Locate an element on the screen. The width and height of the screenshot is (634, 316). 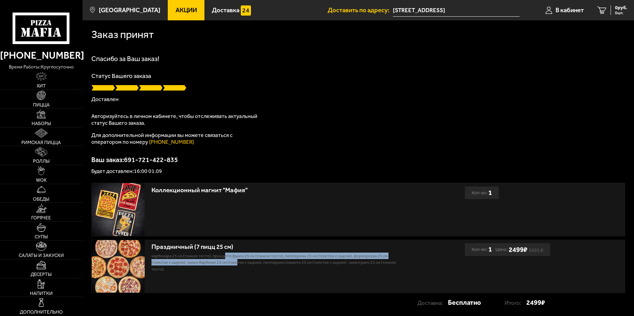
span: Доставка is located at coordinates (225, 10).